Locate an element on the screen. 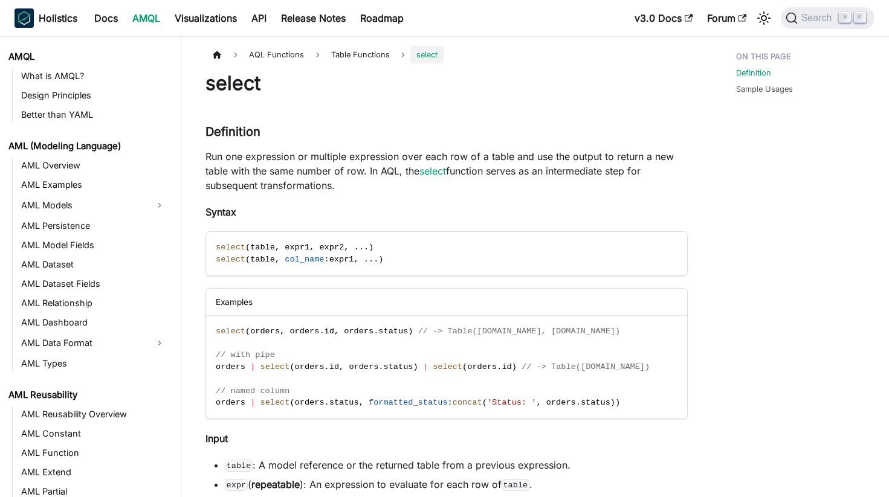 This screenshot has height=497, width=889. kbd: K is located at coordinates (860, 18).